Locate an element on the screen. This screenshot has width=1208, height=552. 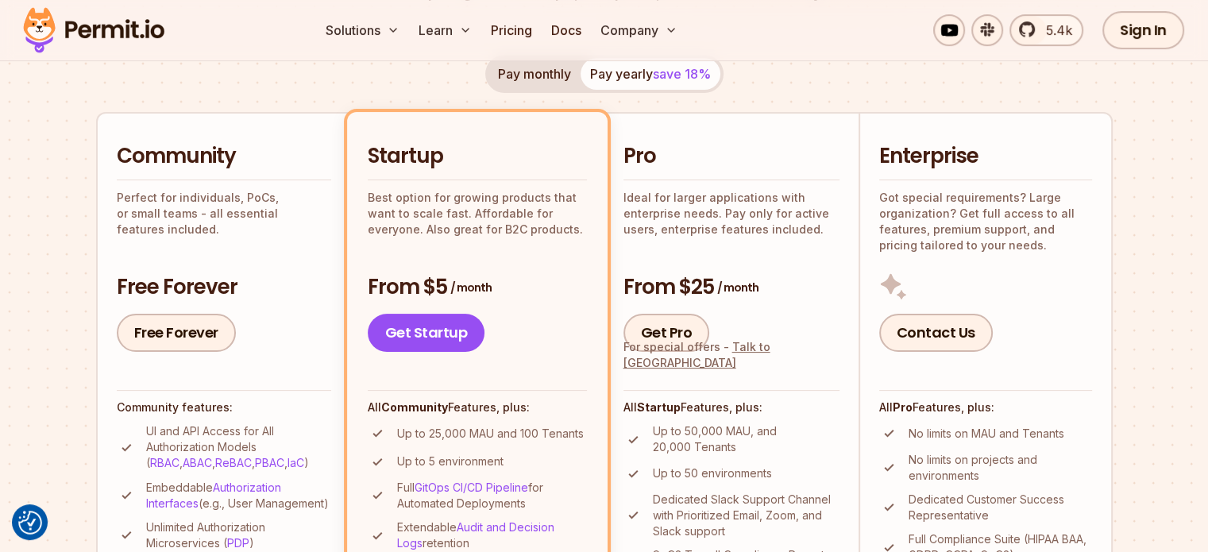
a: IaC is located at coordinates (295, 462).